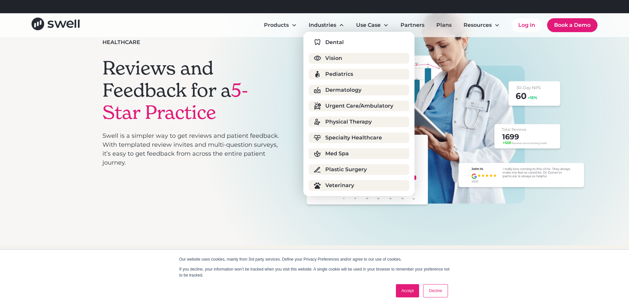  I want to click on p: Our website uses cookies, mainly from 3rd party services. Define your Privacy Preferences and/or ..., so click(315, 260).